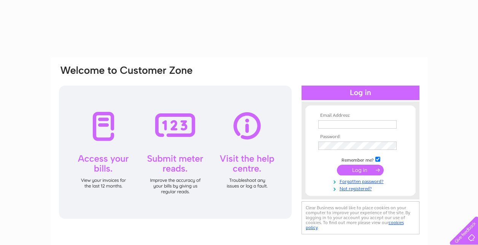  Describe the element at coordinates (361, 188) in the screenshot. I see `a: Not registered?` at that location.